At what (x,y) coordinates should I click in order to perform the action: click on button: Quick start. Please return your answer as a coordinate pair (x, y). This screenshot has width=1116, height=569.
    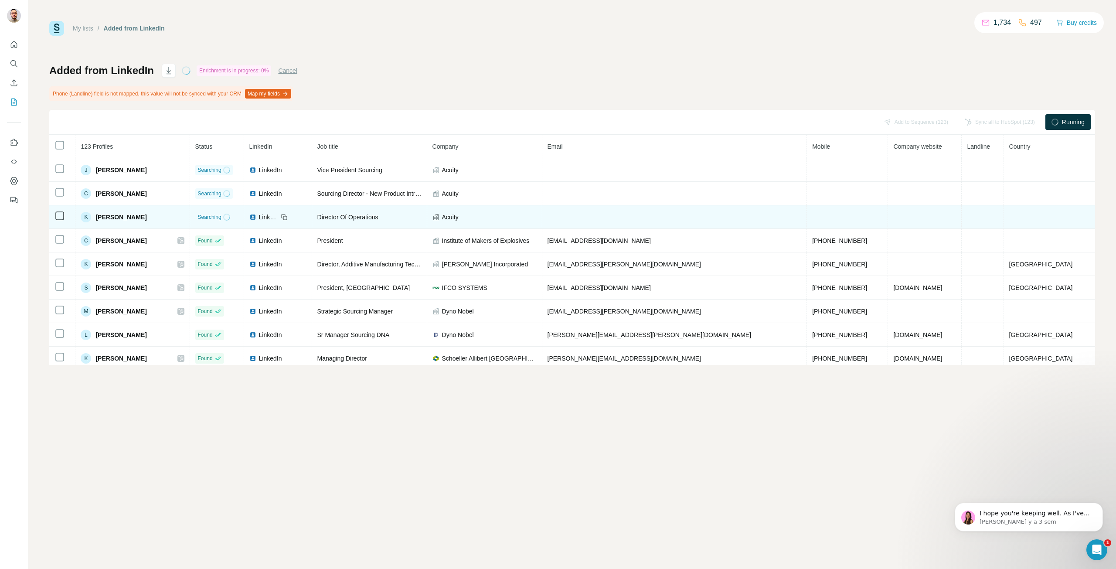
    Looking at the image, I should click on (14, 44).